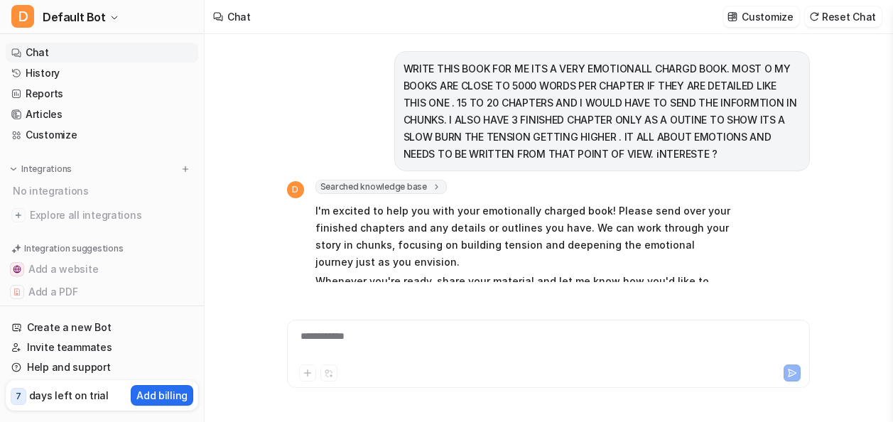 Image resolution: width=893 pixels, height=422 pixels. I want to click on button: Add a Google Doc, so click(102, 315).